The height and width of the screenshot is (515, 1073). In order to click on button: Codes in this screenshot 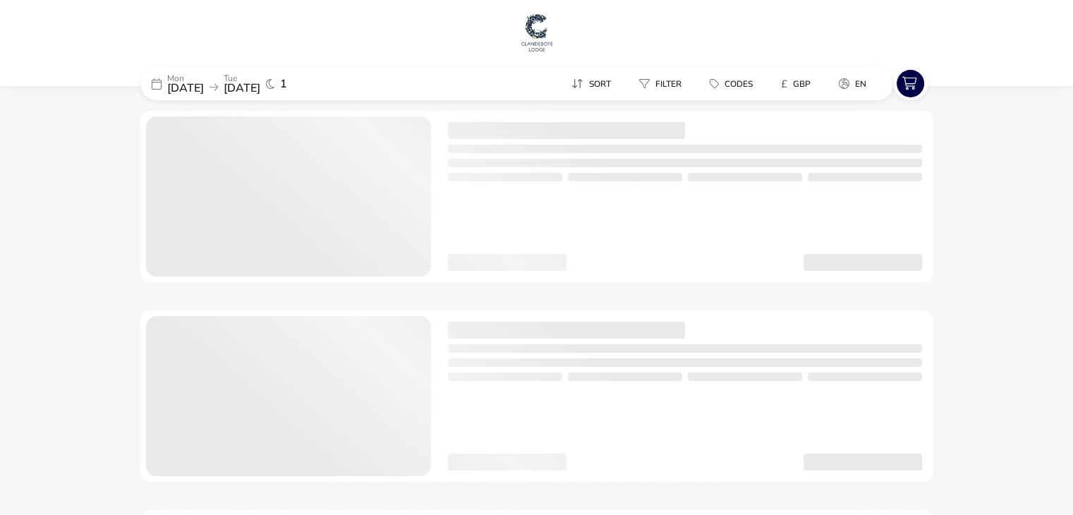, I will do `click(731, 83)`.